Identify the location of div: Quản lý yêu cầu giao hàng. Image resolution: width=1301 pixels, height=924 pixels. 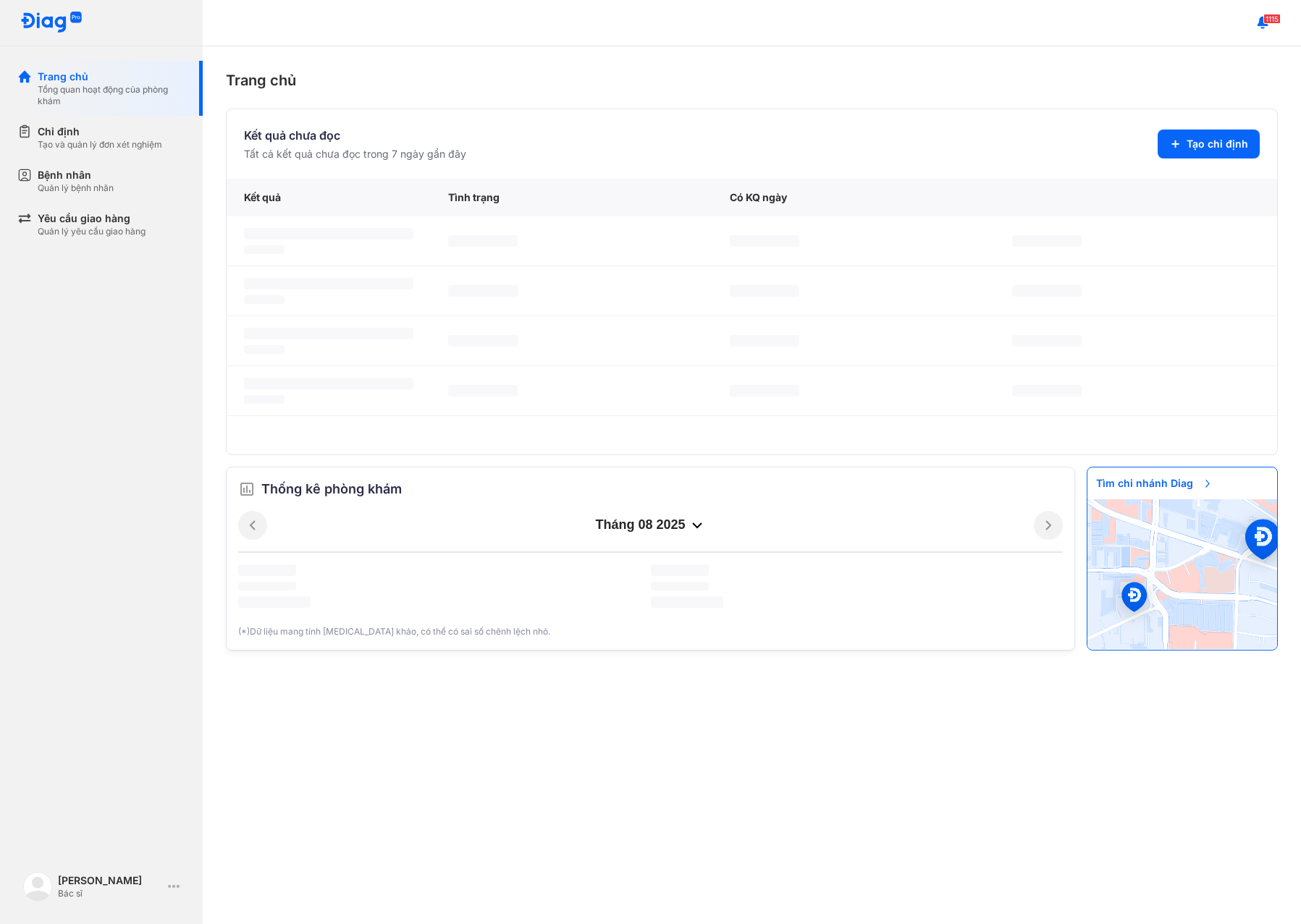
(91, 231).